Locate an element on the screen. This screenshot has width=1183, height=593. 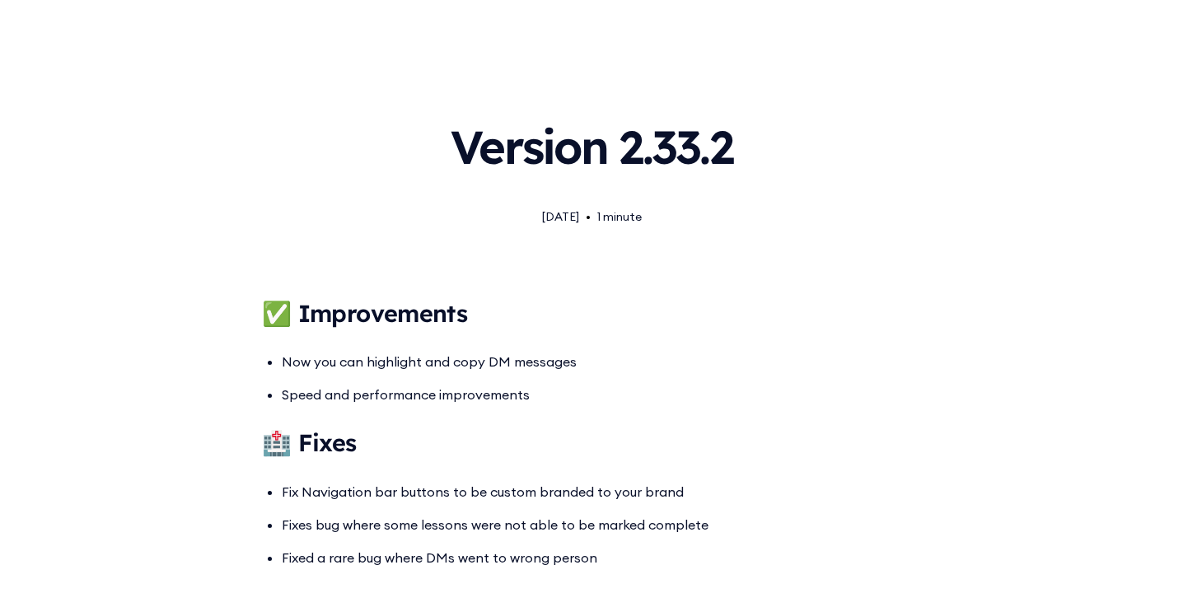
li: Fixed a rare bug where DMs went to wrong person is located at coordinates (601, 558).